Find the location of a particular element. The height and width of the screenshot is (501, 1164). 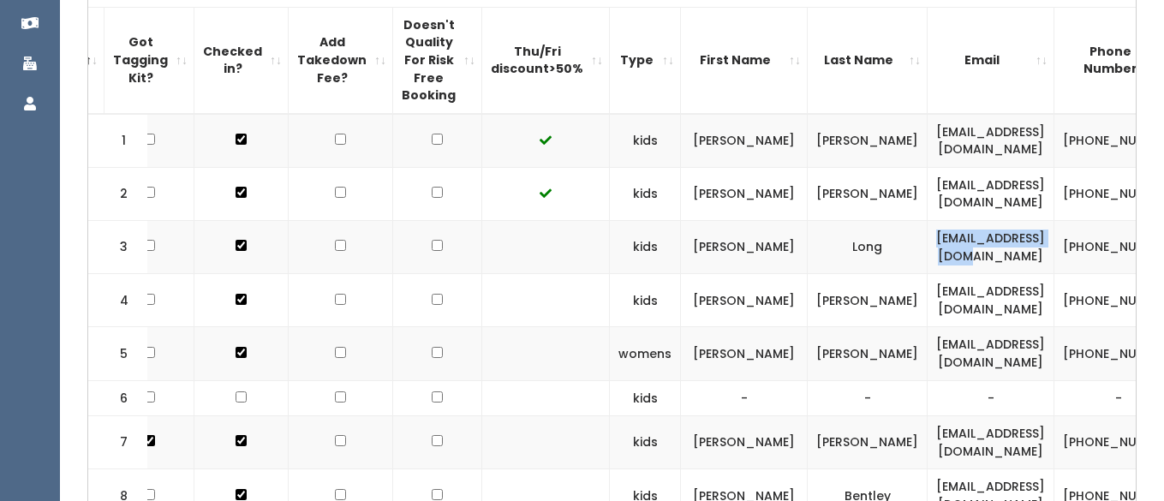

th: Last Name: activate to sort column ascending is located at coordinates (868, 60).